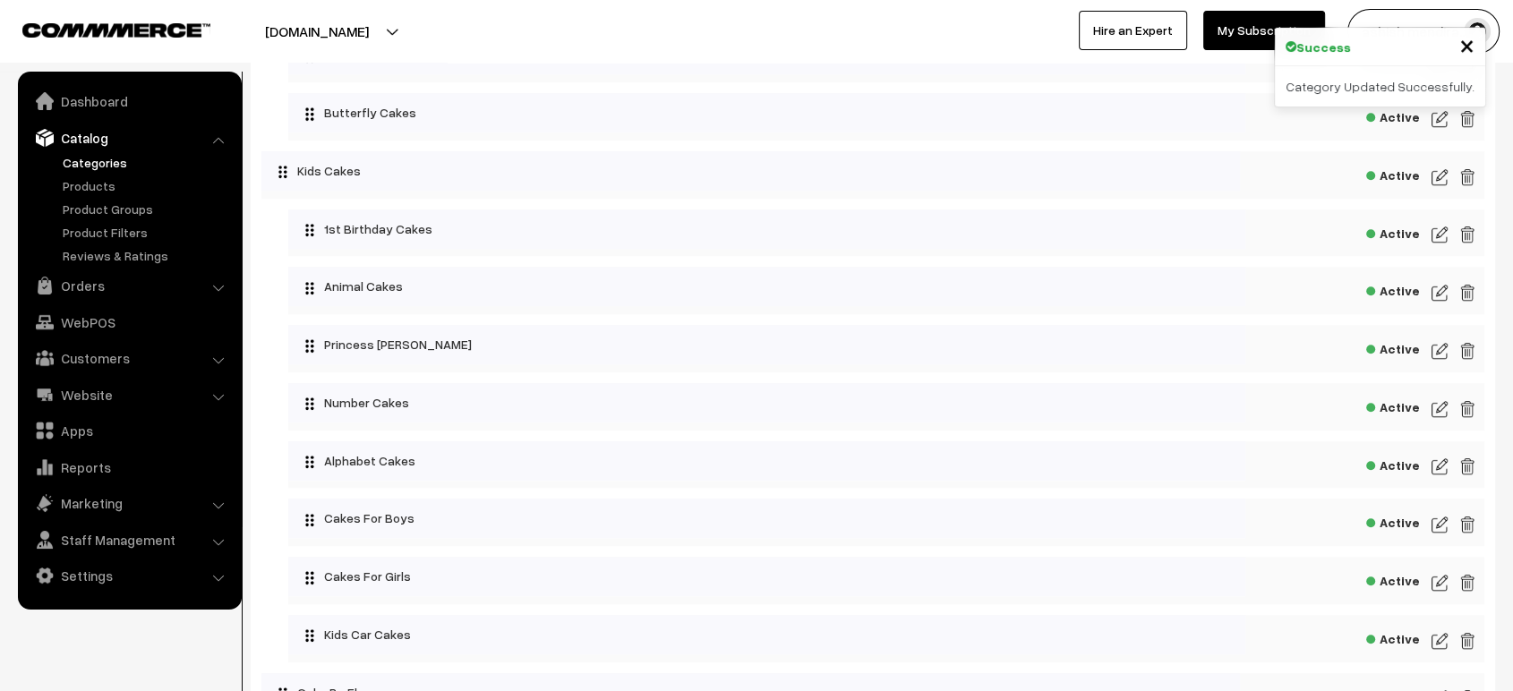  What do you see at coordinates (129, 467) in the screenshot?
I see `a: Reports` at bounding box center [129, 467].